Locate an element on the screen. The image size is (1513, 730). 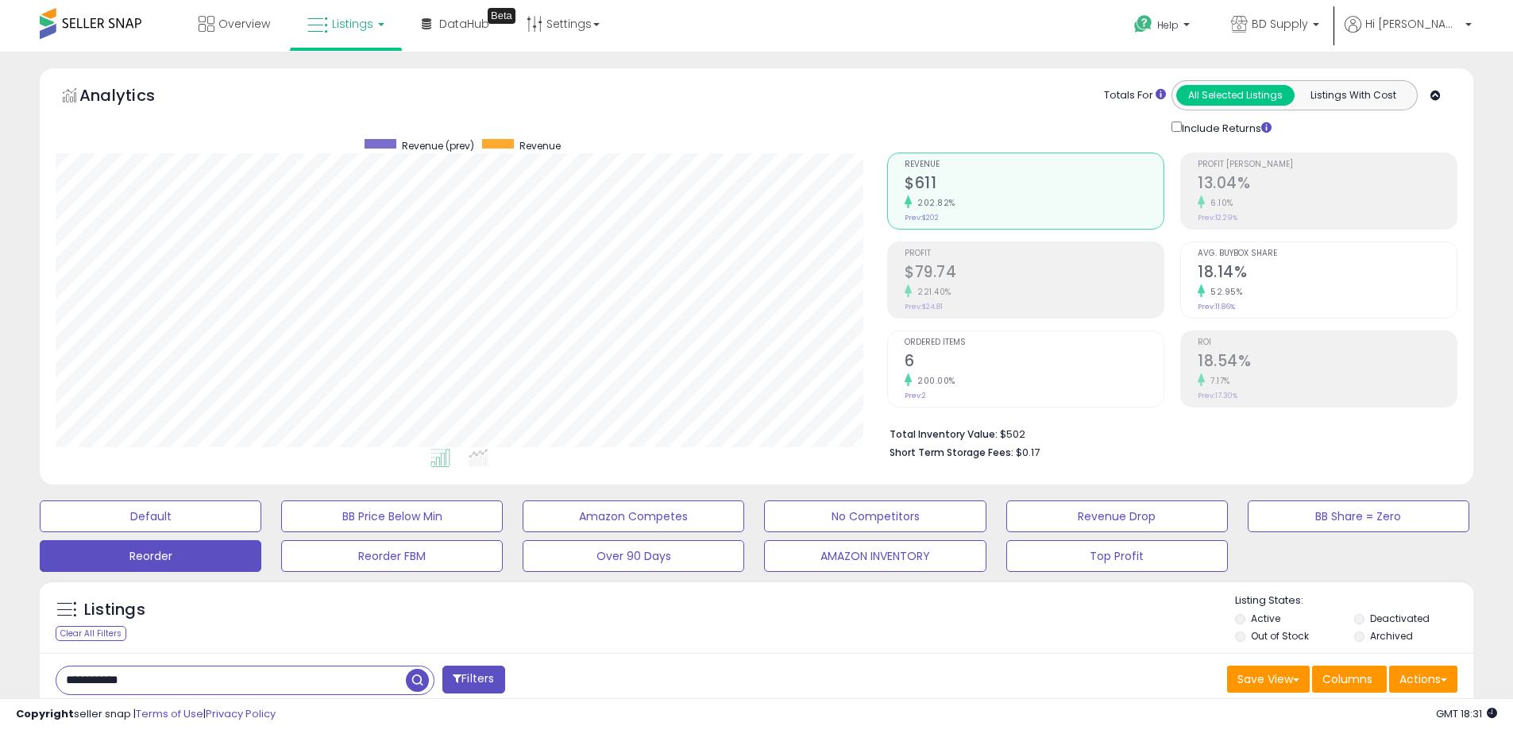
small: 202.82% is located at coordinates (933, 203).